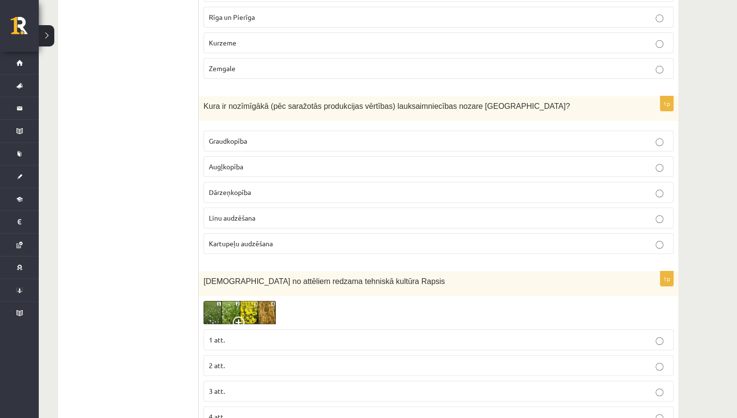 The width and height of the screenshot is (737, 418). Describe the element at coordinates (232, 218) in the screenshot. I see `span: Linu audzēšana` at that location.